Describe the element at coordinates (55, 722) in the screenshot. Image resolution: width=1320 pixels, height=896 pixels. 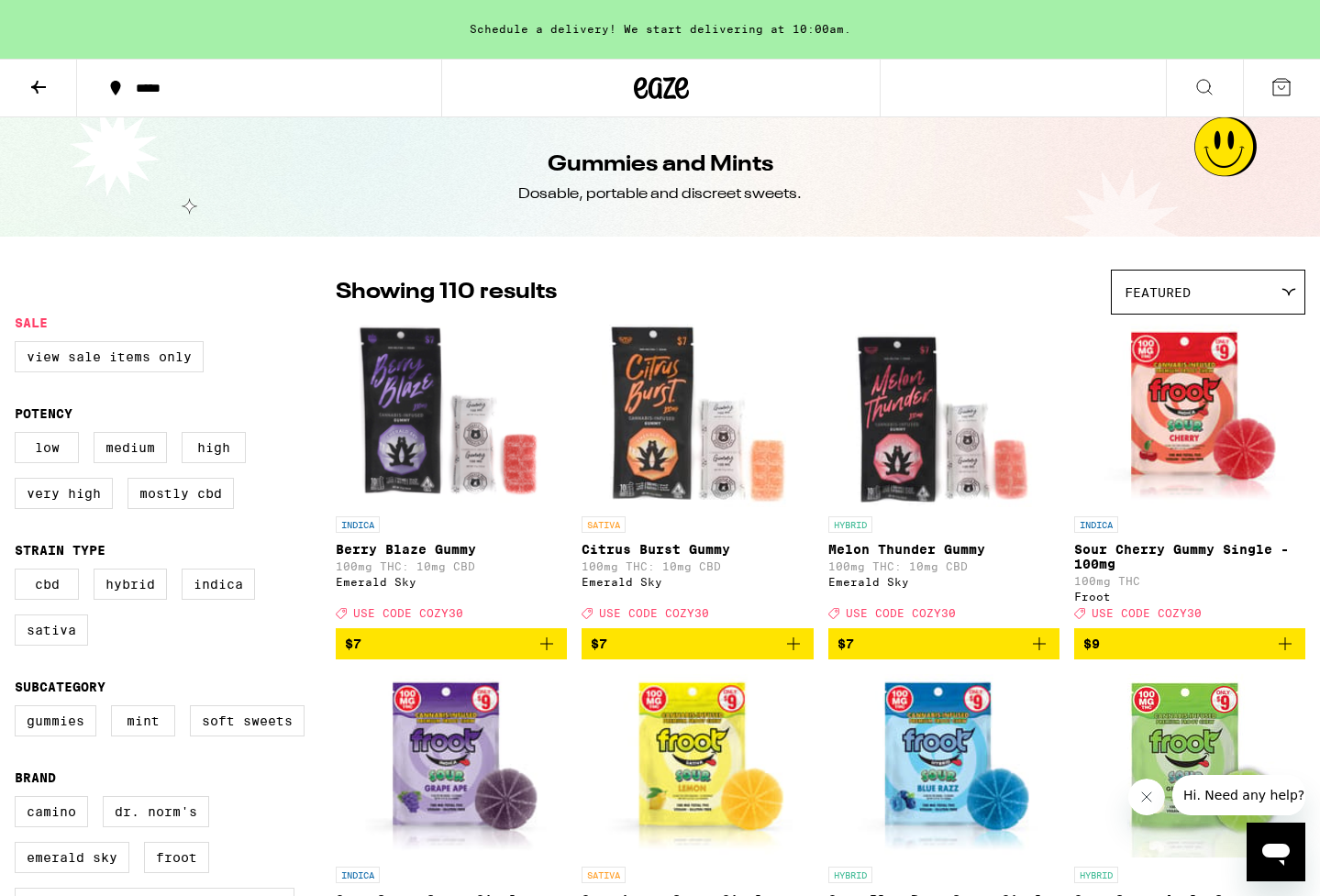
I see `label: Gummies` at that location.